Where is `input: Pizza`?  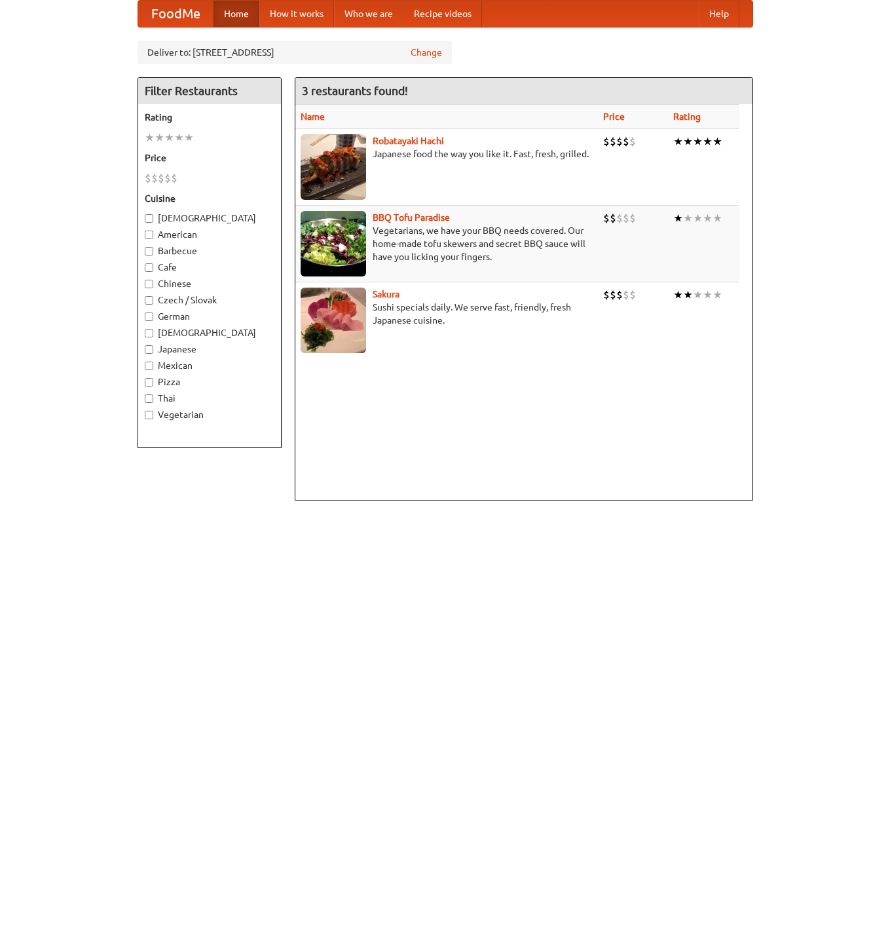
input: Pizza is located at coordinates (149, 382).